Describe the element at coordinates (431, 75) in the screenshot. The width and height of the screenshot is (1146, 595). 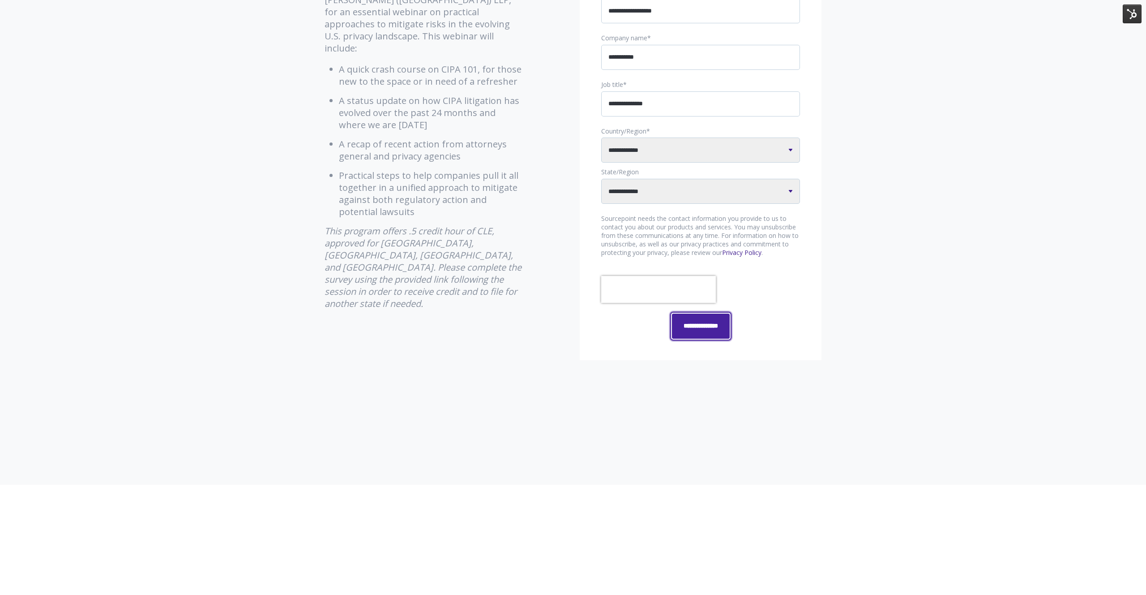
I see `li: A quick crash course on CIPA 101, for those new to the space or in need of a refresher` at that location.